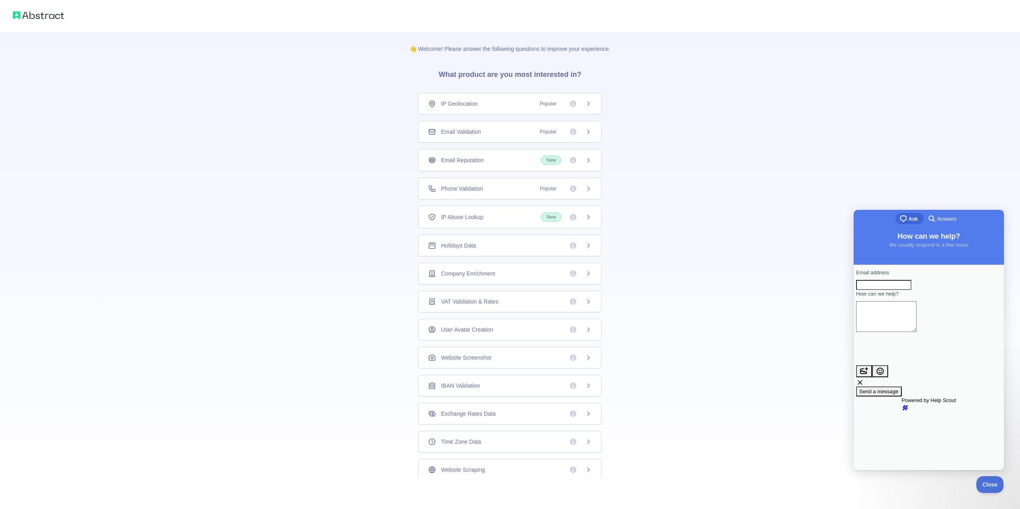 The image size is (1020, 509). What do you see at coordinates (458, 246) in the screenshot?
I see `span: Holidays Data` at bounding box center [458, 246].